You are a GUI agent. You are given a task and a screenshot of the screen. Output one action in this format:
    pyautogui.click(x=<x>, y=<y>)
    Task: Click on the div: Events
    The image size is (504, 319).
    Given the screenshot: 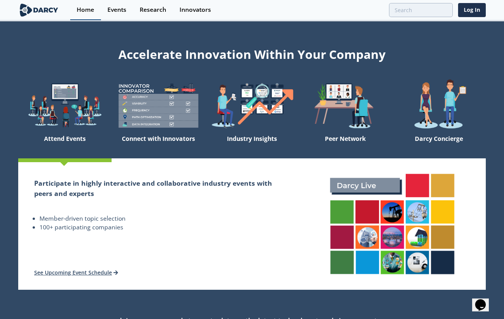 What is the action you would take?
    pyautogui.click(x=117, y=10)
    